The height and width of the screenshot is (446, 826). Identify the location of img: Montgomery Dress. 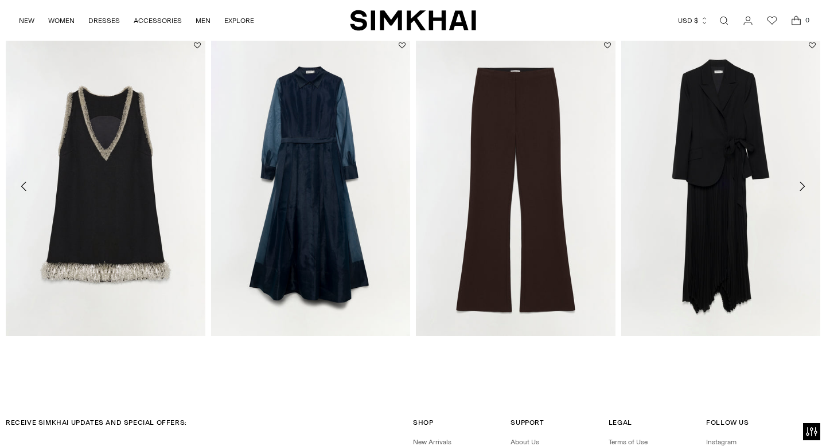
(311, 186).